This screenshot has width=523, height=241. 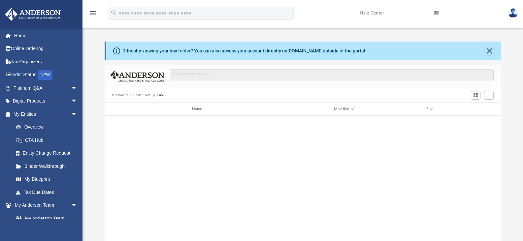 What do you see at coordinates (331, 75) in the screenshot?
I see `input: Search files and folders` at bounding box center [331, 75].